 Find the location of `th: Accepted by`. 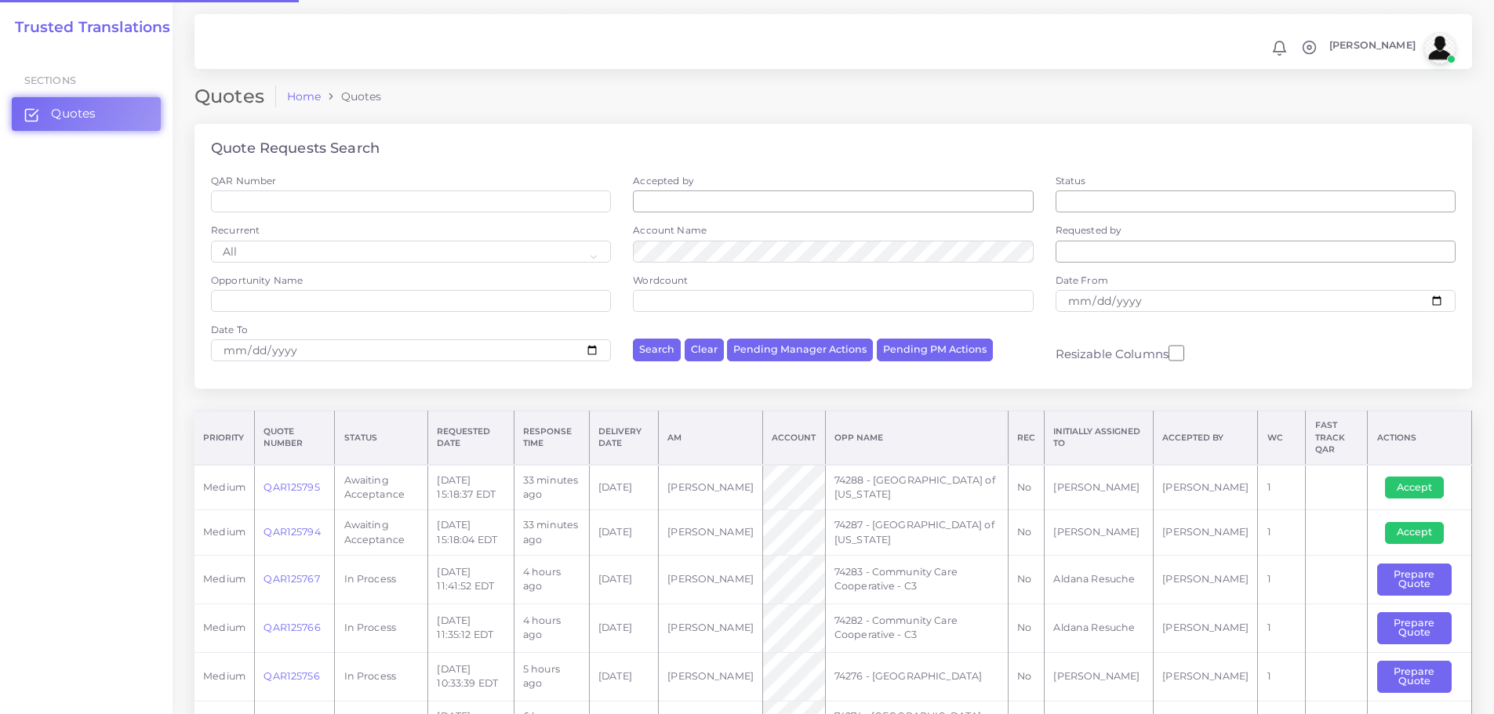

th: Accepted by is located at coordinates (1205, 438).